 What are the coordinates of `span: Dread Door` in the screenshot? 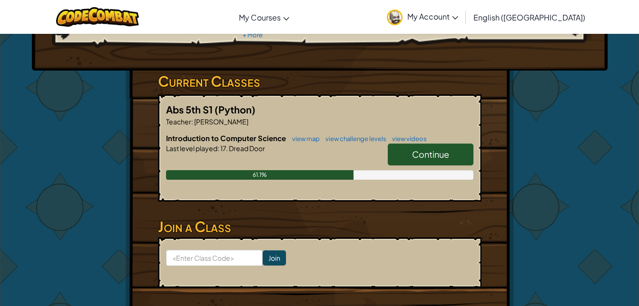 It's located at (247, 148).